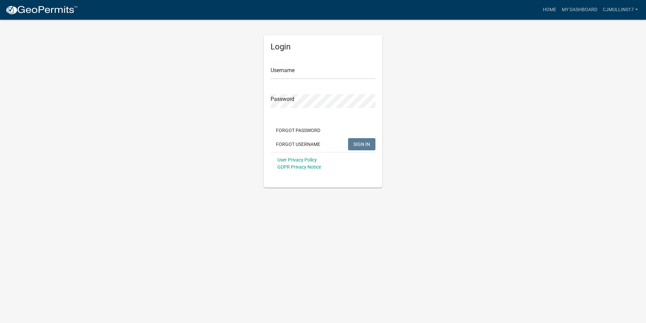 This screenshot has height=323, width=646. Describe the element at coordinates (362, 144) in the screenshot. I see `span: SIGN IN` at that location.